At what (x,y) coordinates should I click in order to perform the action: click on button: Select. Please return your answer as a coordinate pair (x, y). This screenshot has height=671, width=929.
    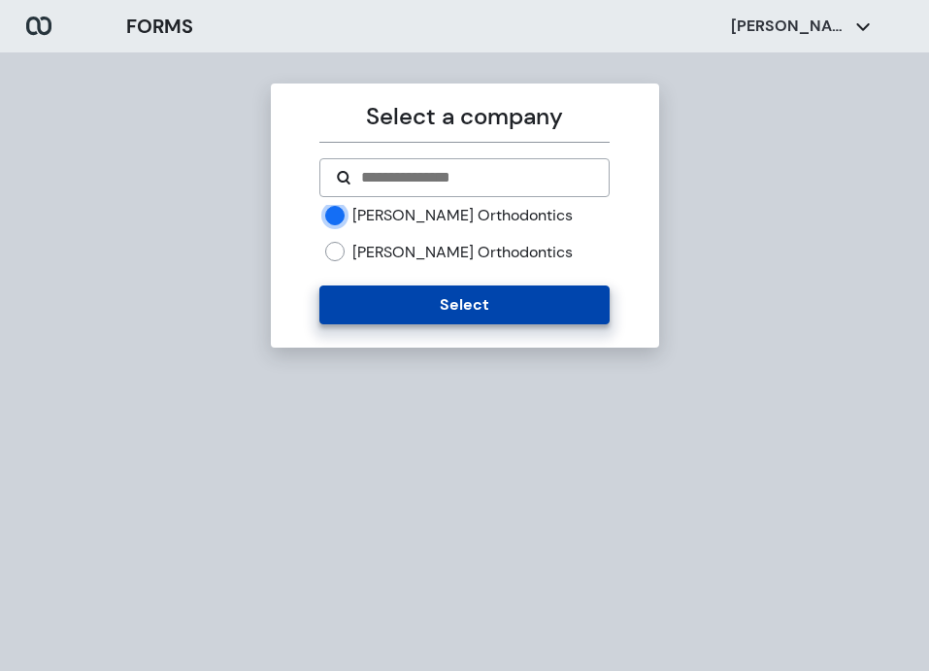
    Looking at the image, I should click on (464, 305).